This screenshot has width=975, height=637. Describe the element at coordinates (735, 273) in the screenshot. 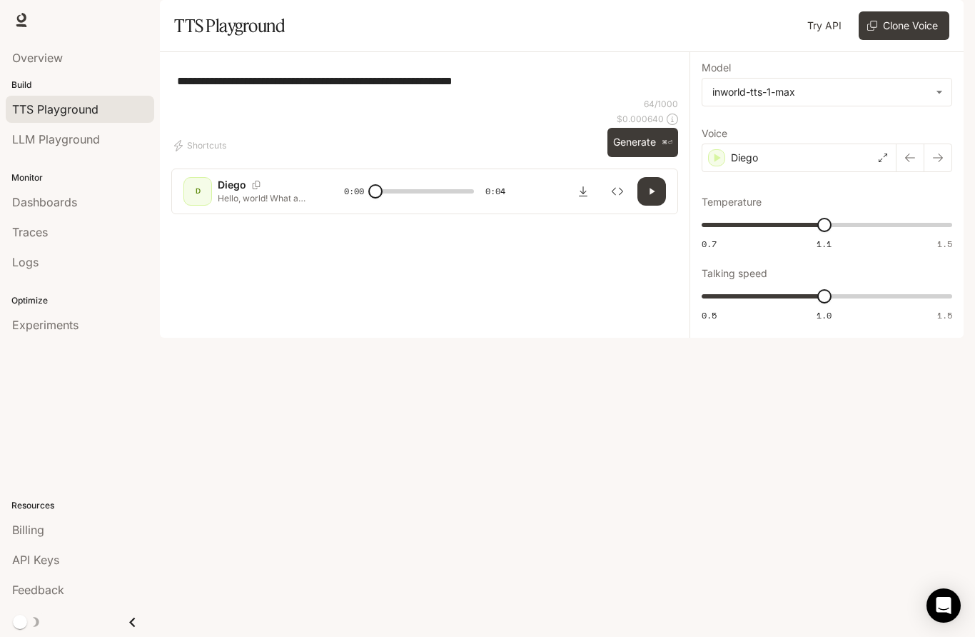

I see `p: Talking speed` at that location.